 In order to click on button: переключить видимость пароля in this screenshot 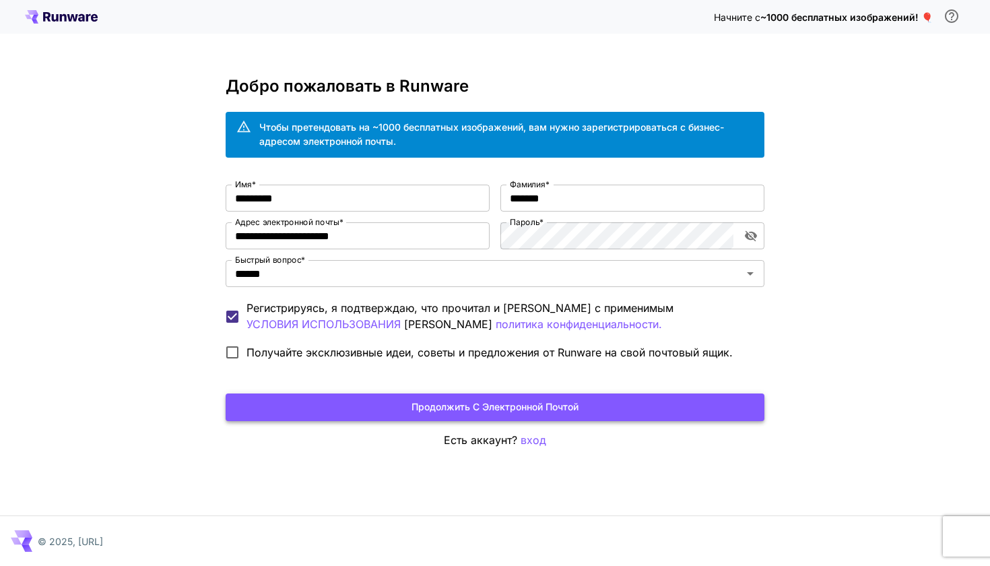, I will do `click(751, 236)`.